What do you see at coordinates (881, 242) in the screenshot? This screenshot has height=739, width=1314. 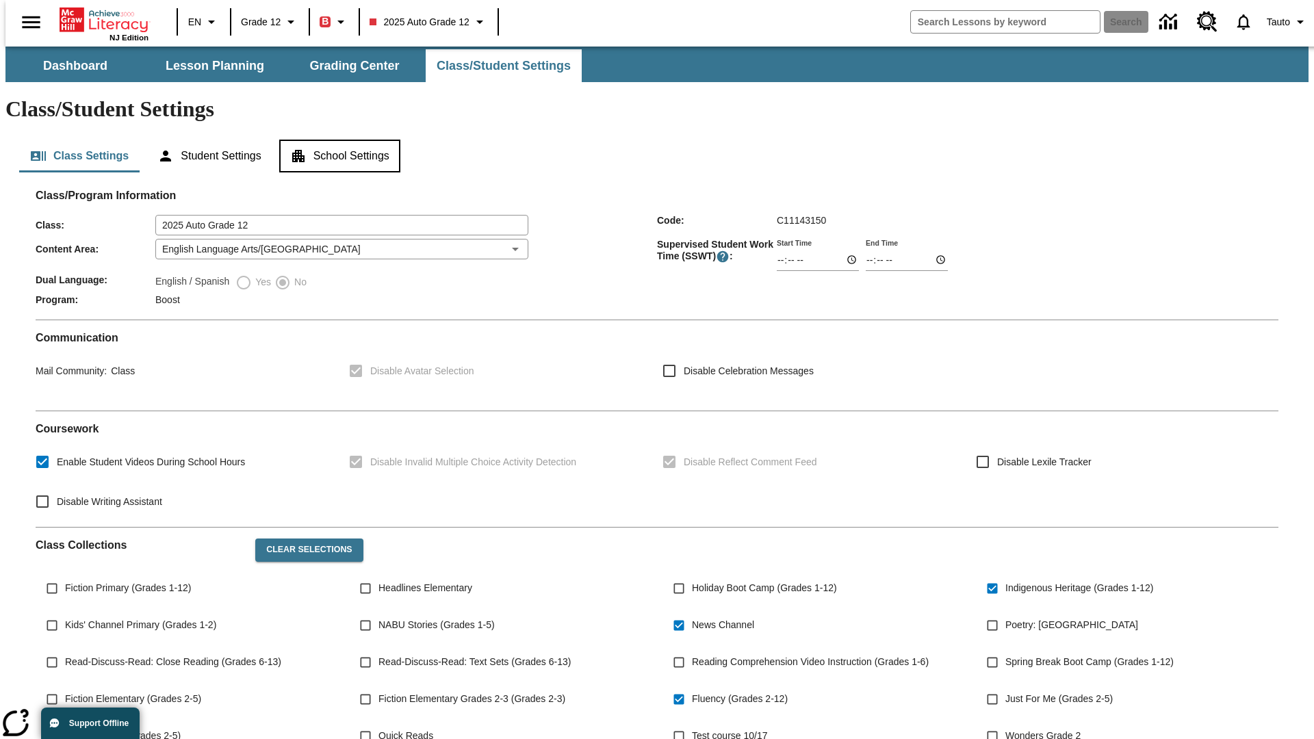 I see `label: End Time` at bounding box center [881, 242].